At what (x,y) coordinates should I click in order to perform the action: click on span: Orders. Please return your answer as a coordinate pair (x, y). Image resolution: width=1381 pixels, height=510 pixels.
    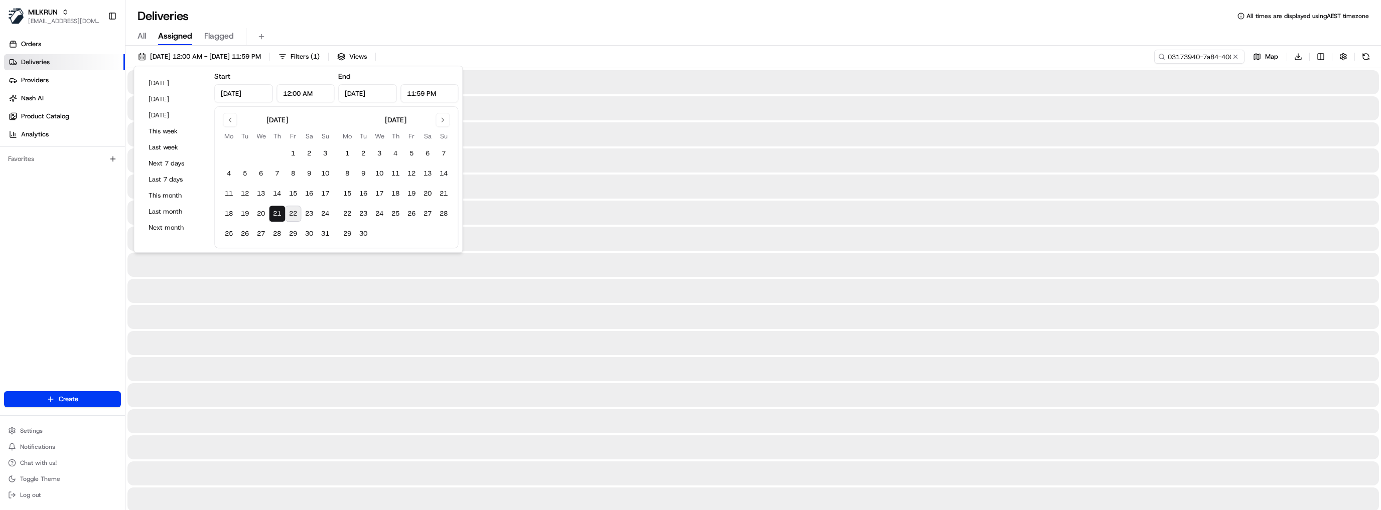
    Looking at the image, I should click on (31, 44).